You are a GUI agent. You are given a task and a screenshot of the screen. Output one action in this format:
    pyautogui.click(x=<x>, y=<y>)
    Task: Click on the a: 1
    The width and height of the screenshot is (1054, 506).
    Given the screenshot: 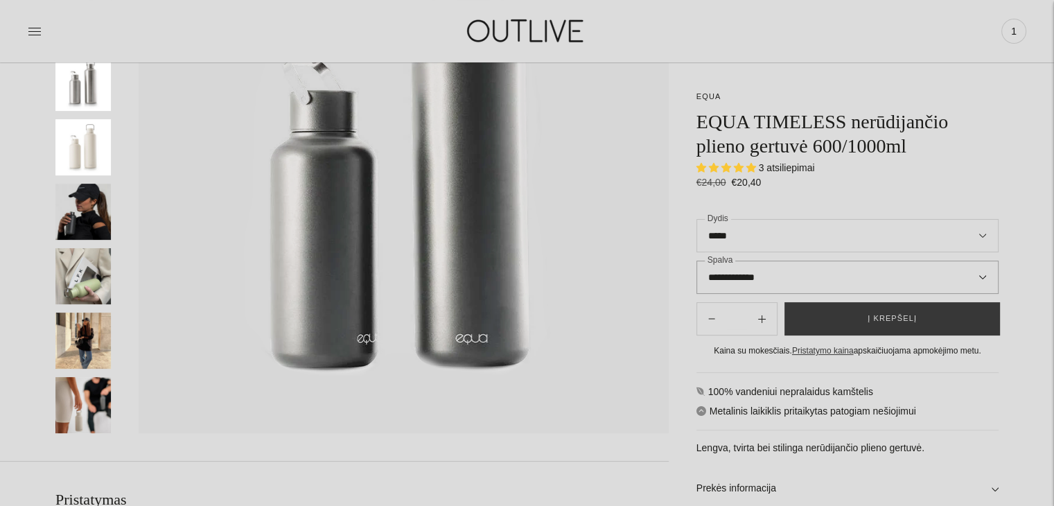 What is the action you would take?
    pyautogui.click(x=1014, y=31)
    